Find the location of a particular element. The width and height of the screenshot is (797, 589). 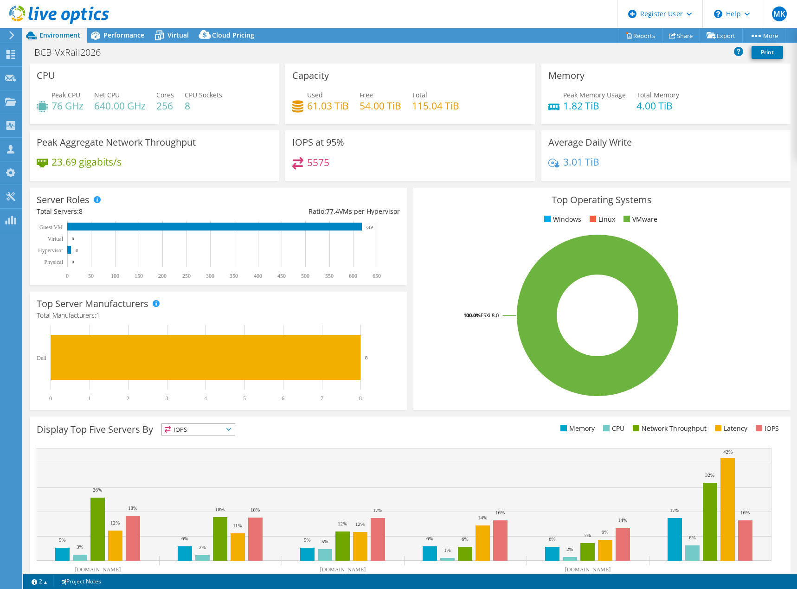

text: Hypervisor is located at coordinates (51, 251).